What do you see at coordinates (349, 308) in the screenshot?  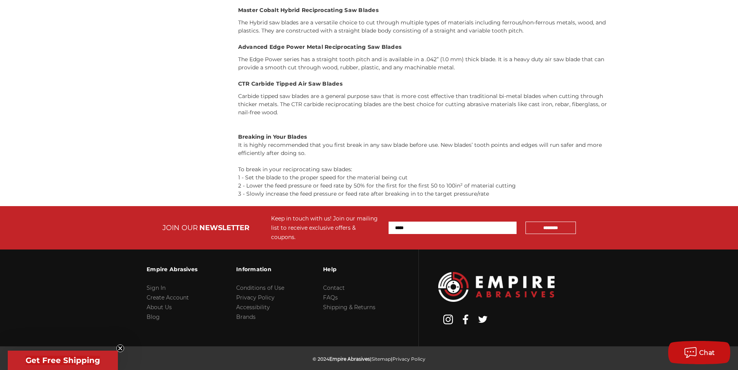 I see `a: Shipping & Returns` at bounding box center [349, 308].